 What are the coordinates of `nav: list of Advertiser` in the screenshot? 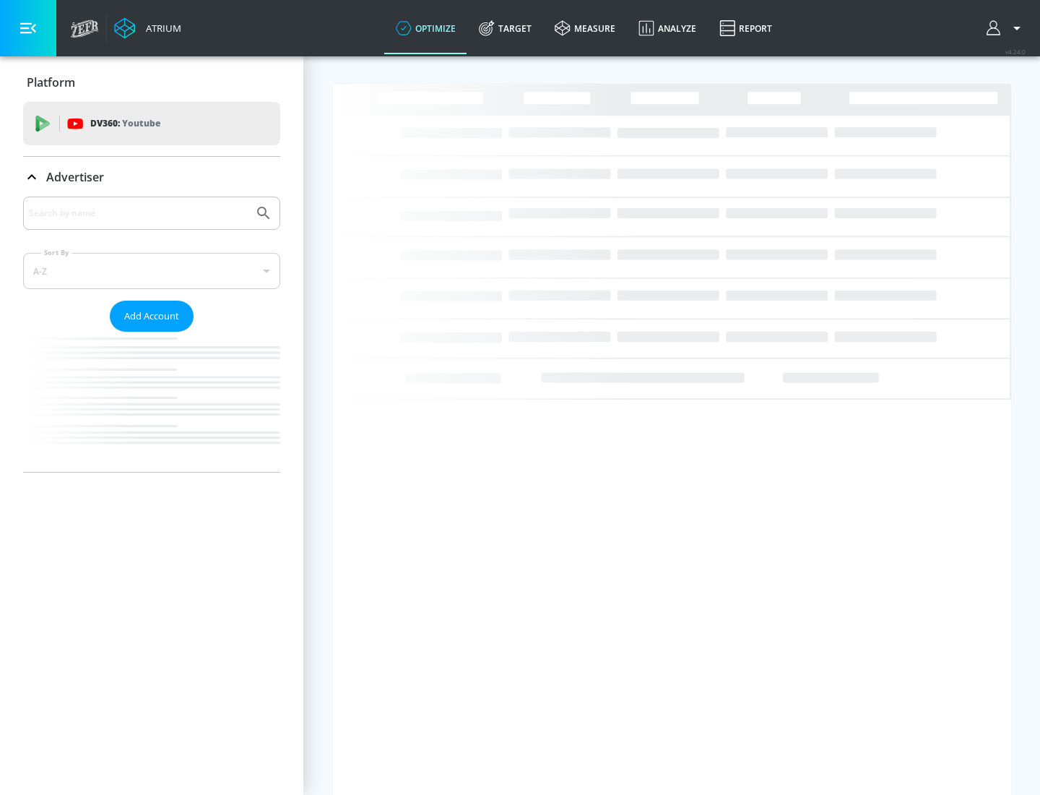 It's located at (152, 402).